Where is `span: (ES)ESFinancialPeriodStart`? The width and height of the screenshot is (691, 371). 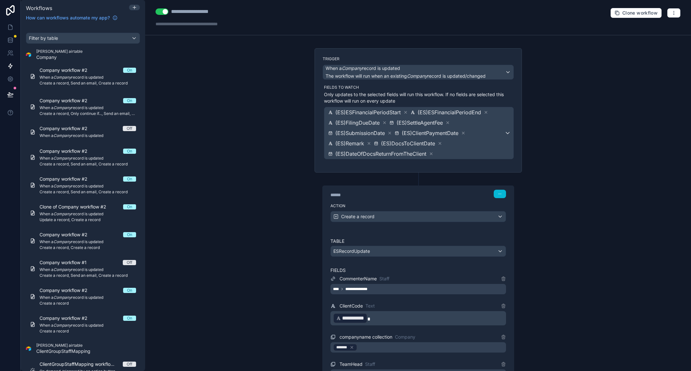
span: (ES)ESFinancialPeriodStart is located at coordinates (368, 112).